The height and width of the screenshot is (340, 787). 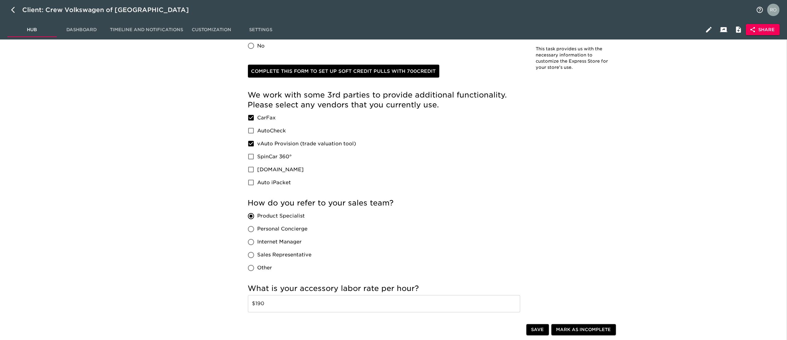 What do you see at coordinates (763, 30) in the screenshot?
I see `span: Share` at bounding box center [763, 30].